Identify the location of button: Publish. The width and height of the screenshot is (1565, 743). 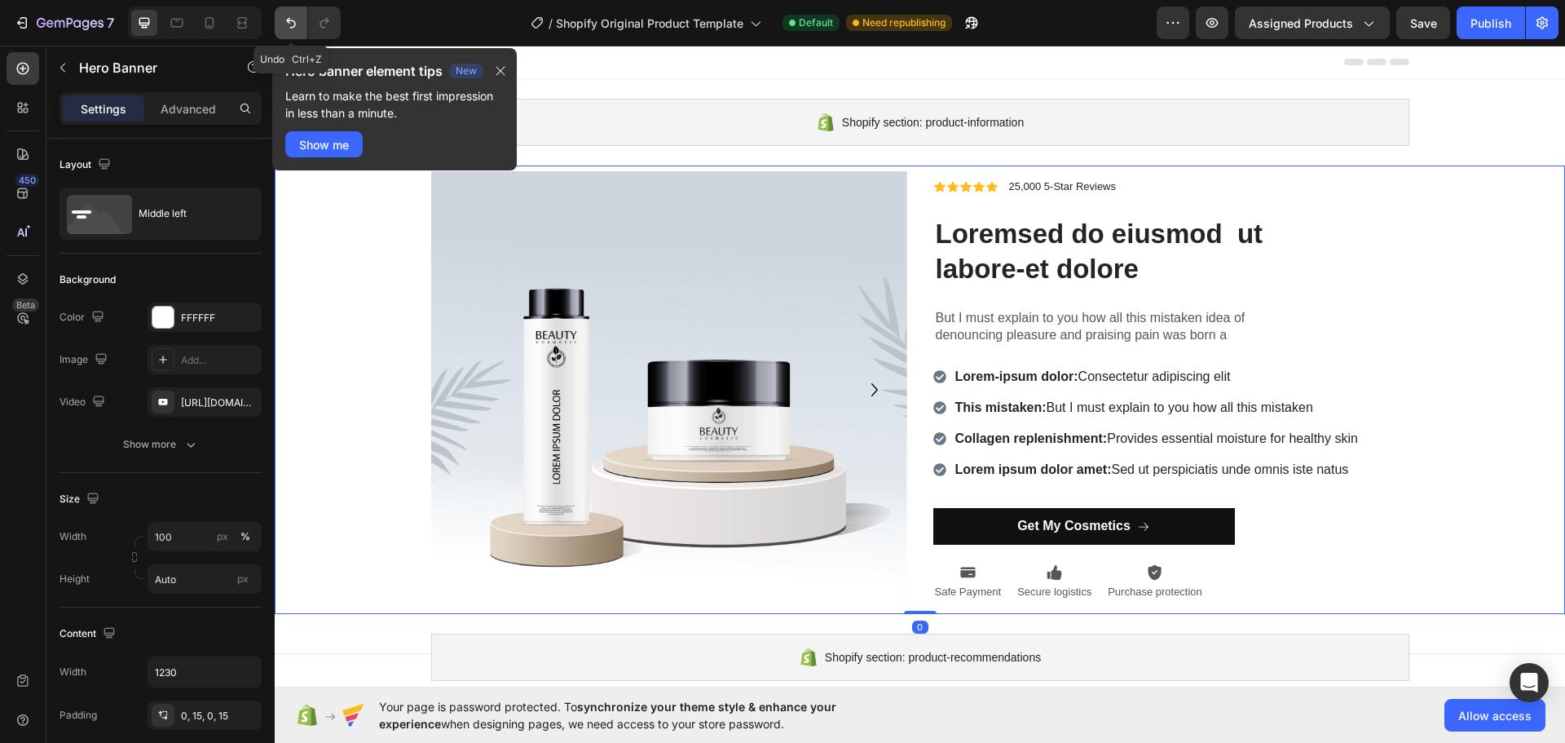
(1491, 23).